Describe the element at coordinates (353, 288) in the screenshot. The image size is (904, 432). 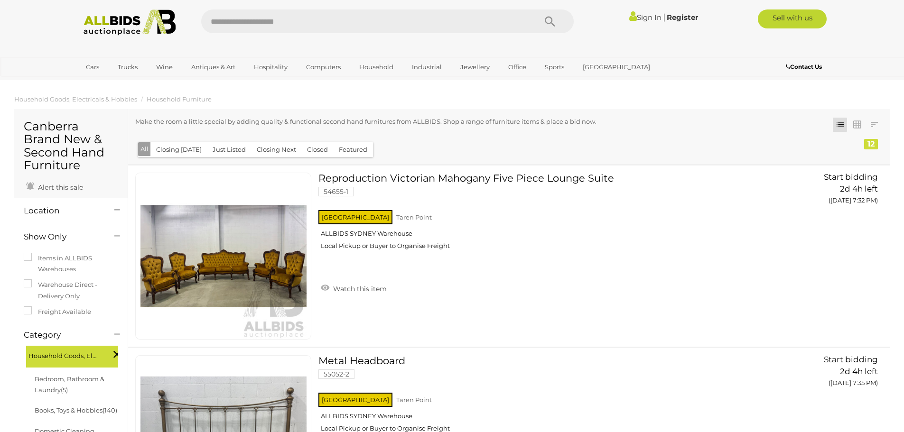
I see `a: Watch this item` at that location.